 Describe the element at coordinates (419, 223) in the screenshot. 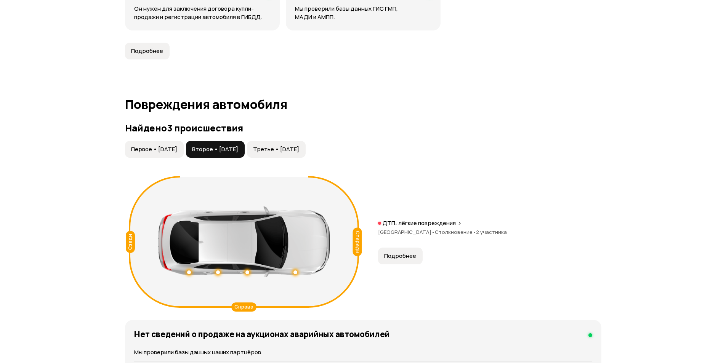

I see `p: ДТП: лёгкие повреждения` at that location.